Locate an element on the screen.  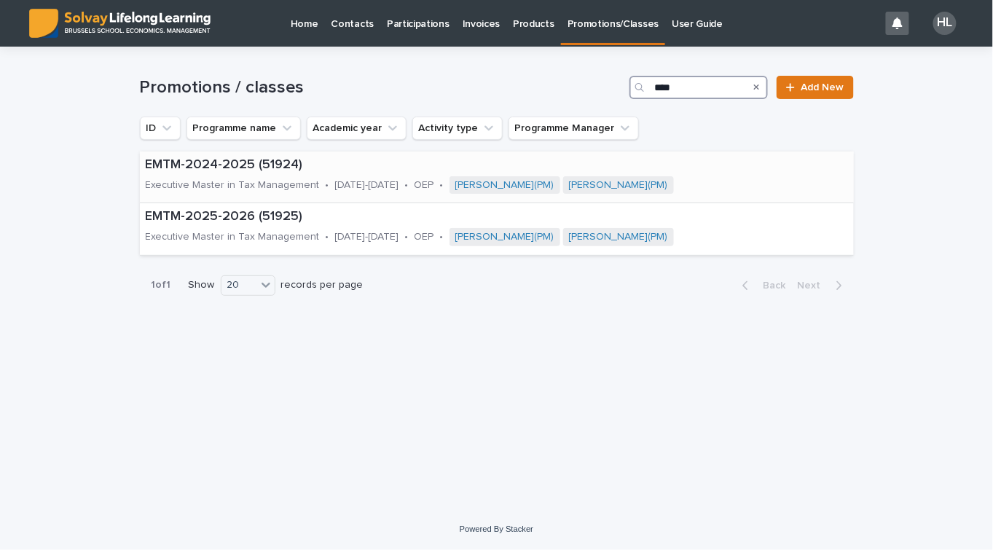
div: HL is located at coordinates (945, 23).